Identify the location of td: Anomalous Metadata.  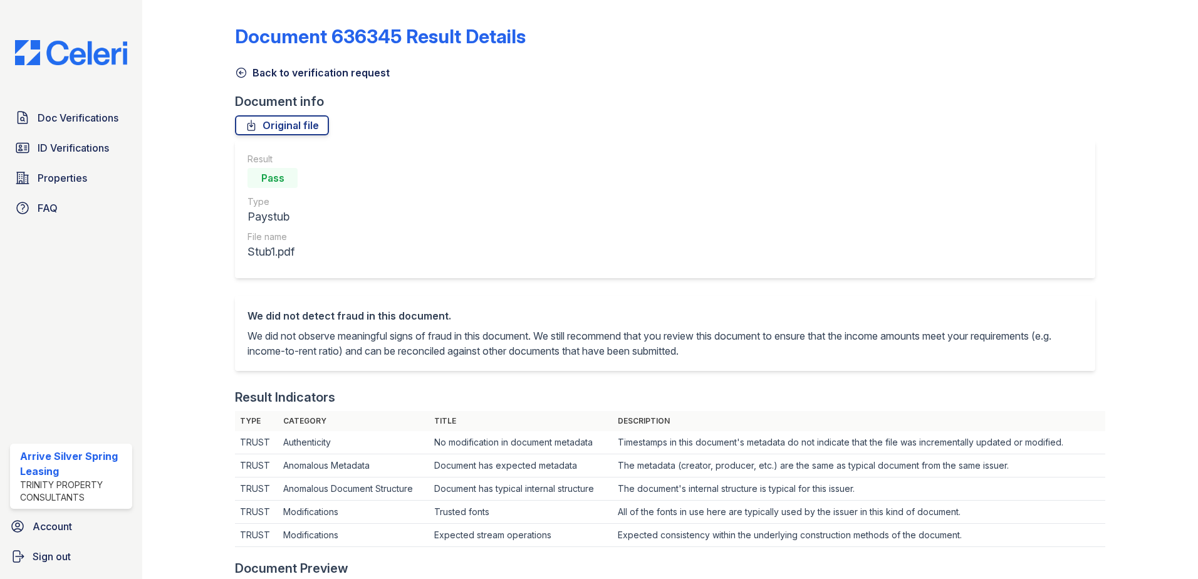
(353, 465).